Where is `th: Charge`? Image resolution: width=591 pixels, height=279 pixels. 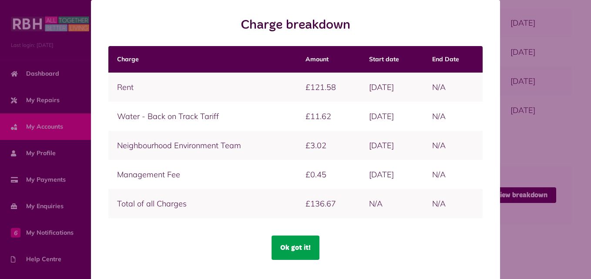 th: Charge is located at coordinates (202, 59).